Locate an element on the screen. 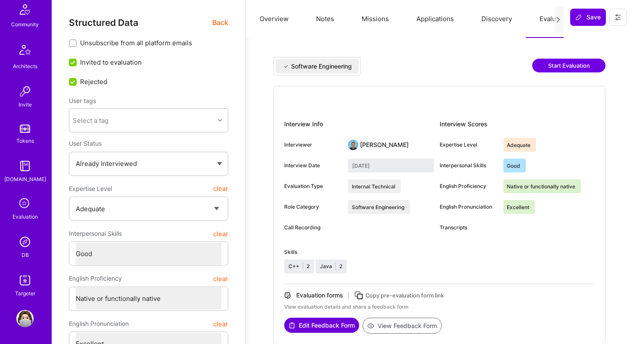 The width and height of the screenshot is (633, 344). i: icon Next is located at coordinates (558, 19).